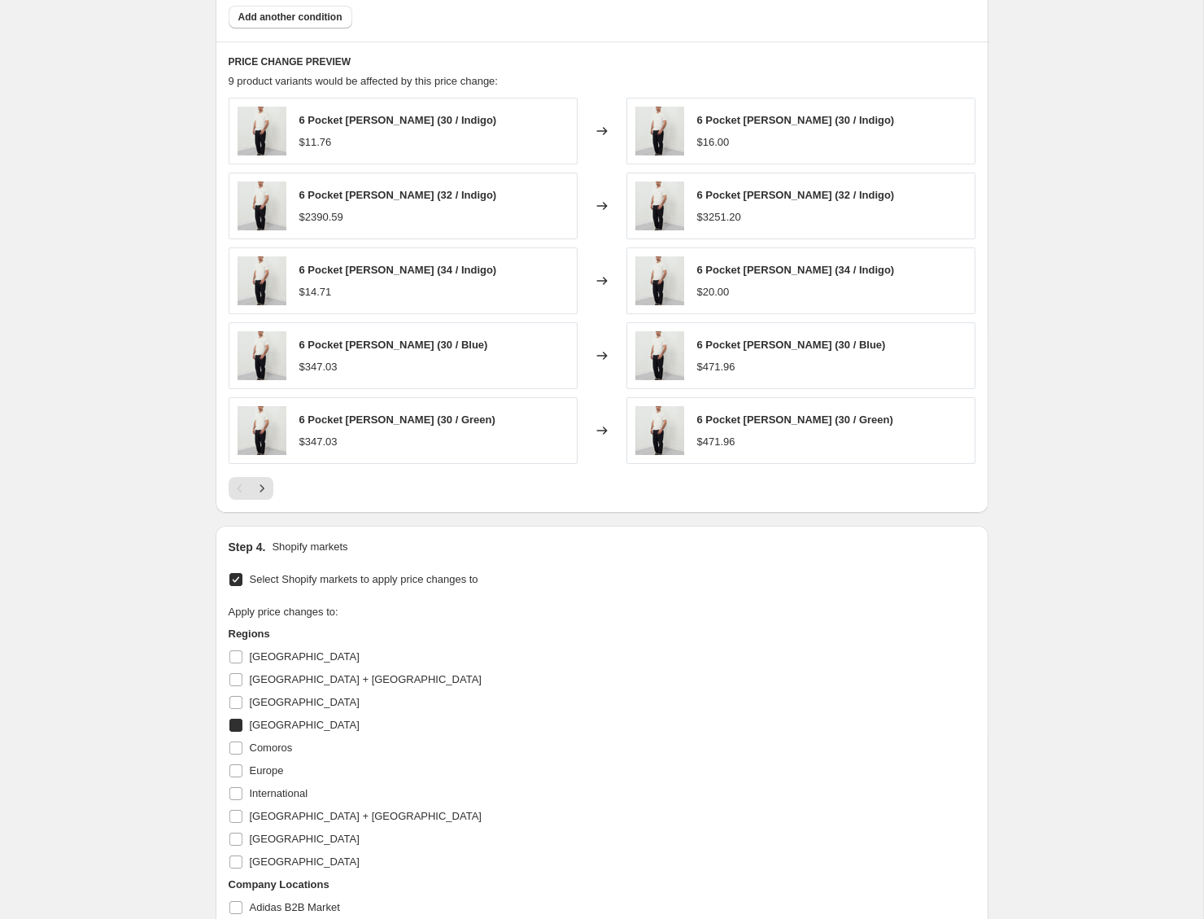 The width and height of the screenshot is (1204, 919). What do you see at coordinates (321, 217) in the screenshot?
I see `div: $2390.59` at bounding box center [321, 217].